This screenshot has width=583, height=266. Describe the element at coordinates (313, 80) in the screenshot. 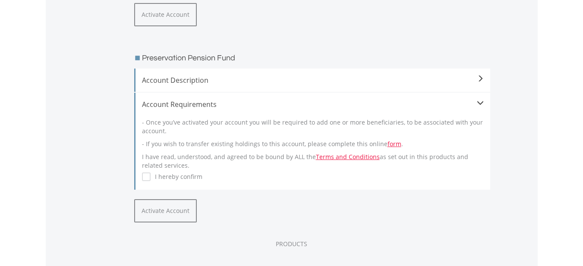

I see `span: Account Description` at that location.